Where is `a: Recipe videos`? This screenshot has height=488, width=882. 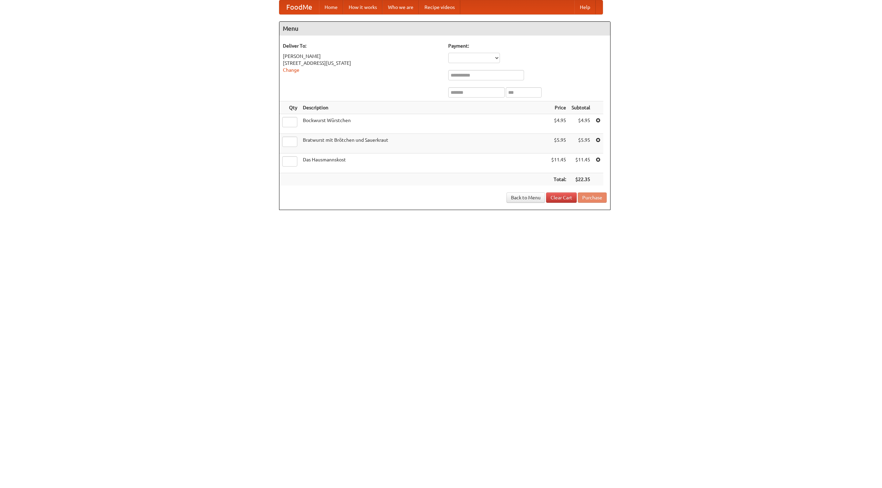 a: Recipe videos is located at coordinates (440, 7).